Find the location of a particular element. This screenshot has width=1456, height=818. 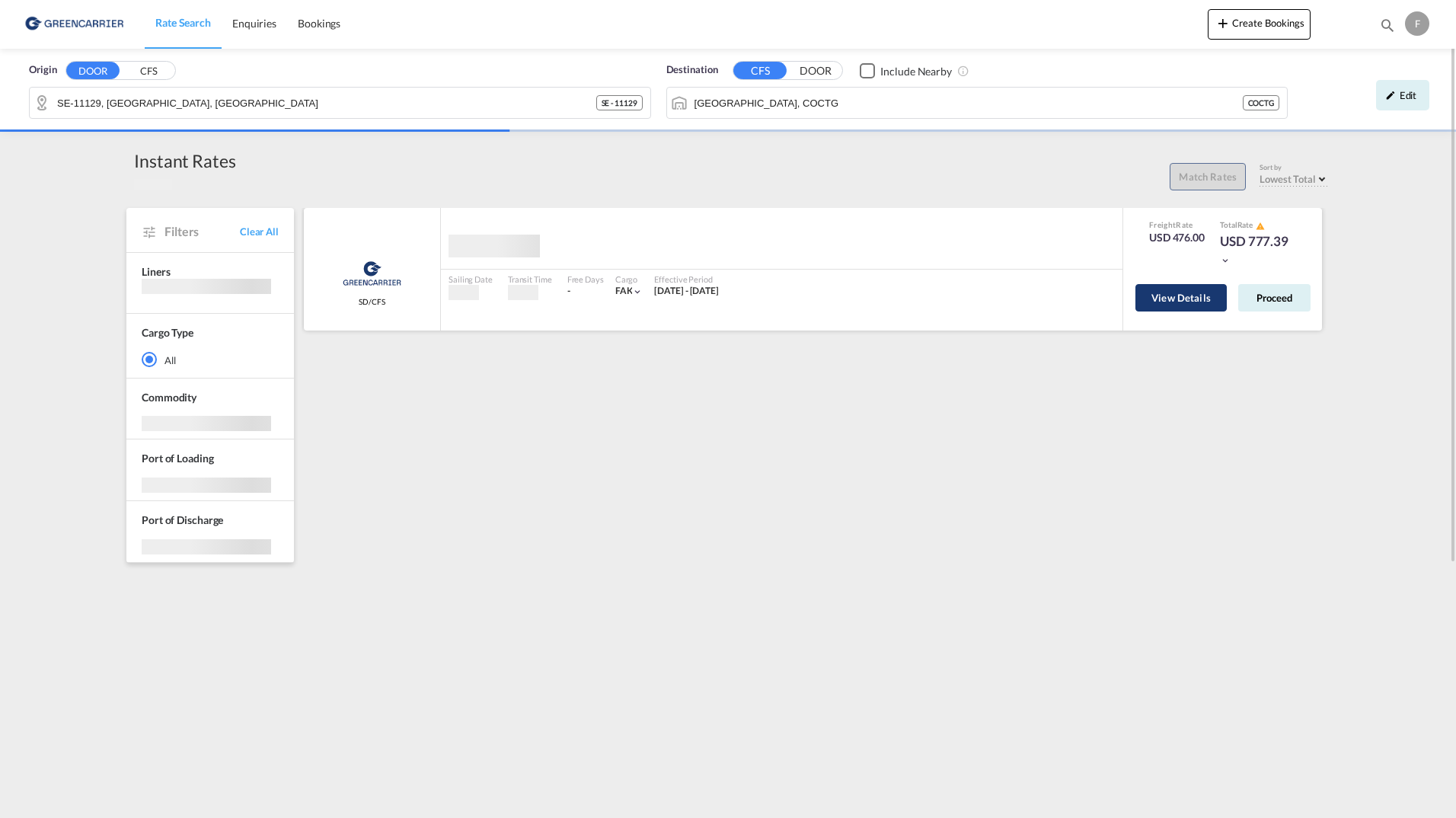

span: Commodity is located at coordinates (169, 396).